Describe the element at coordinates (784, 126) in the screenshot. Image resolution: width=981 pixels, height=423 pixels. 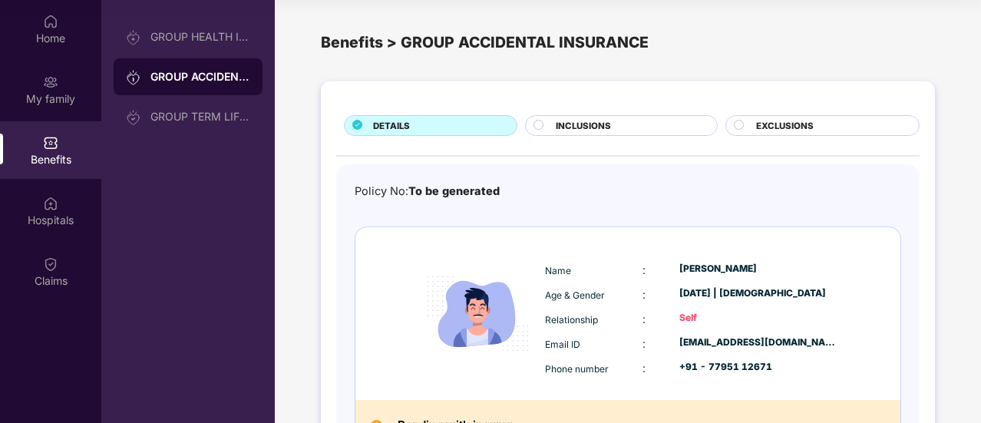
I see `span: EXCLUSIONS` at that location.